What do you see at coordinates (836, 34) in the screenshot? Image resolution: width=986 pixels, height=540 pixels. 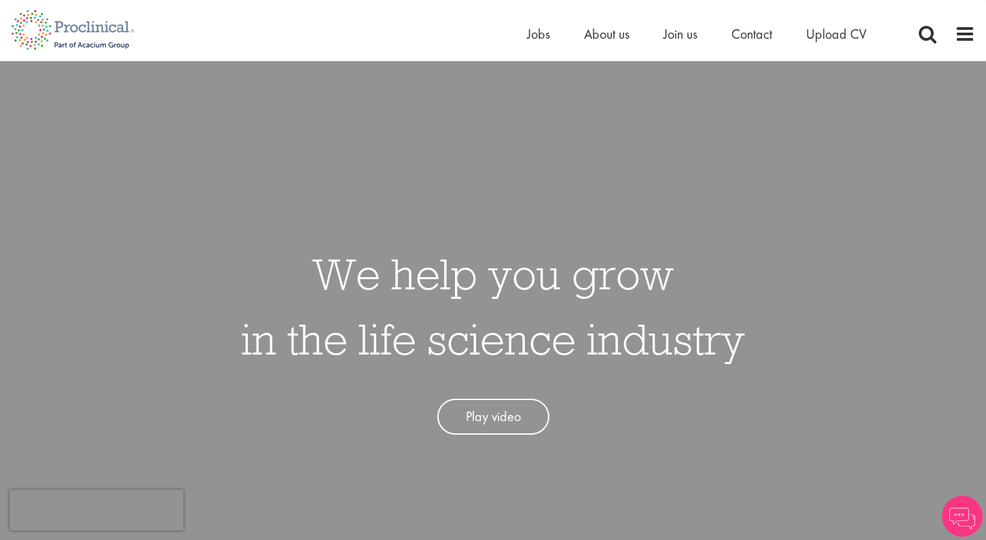 I see `a: Upload CV` at bounding box center [836, 34].